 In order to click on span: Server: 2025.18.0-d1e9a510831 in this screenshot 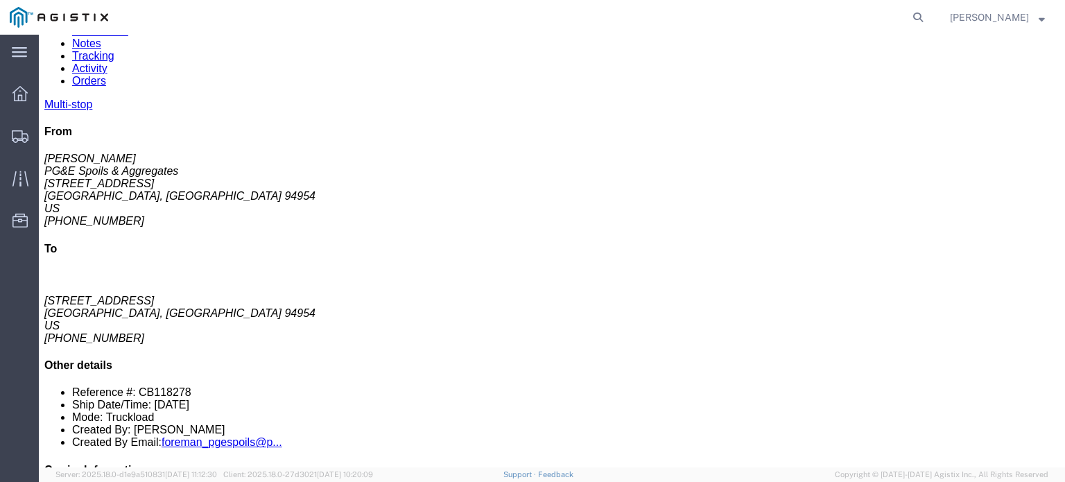, I will do `click(136, 474)`.